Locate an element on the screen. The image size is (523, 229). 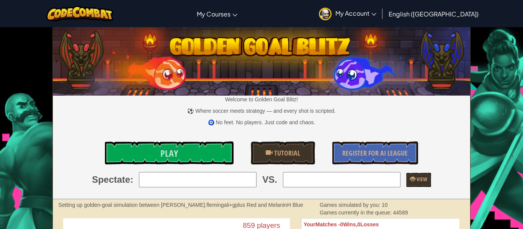
span: Games simulated by you: is located at coordinates (351, 205).